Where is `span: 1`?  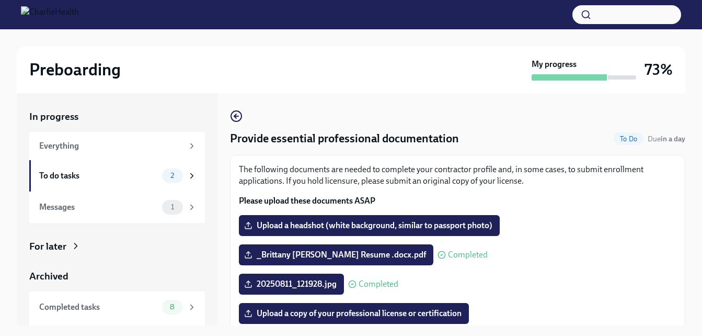 span: 1 is located at coordinates (173, 207).